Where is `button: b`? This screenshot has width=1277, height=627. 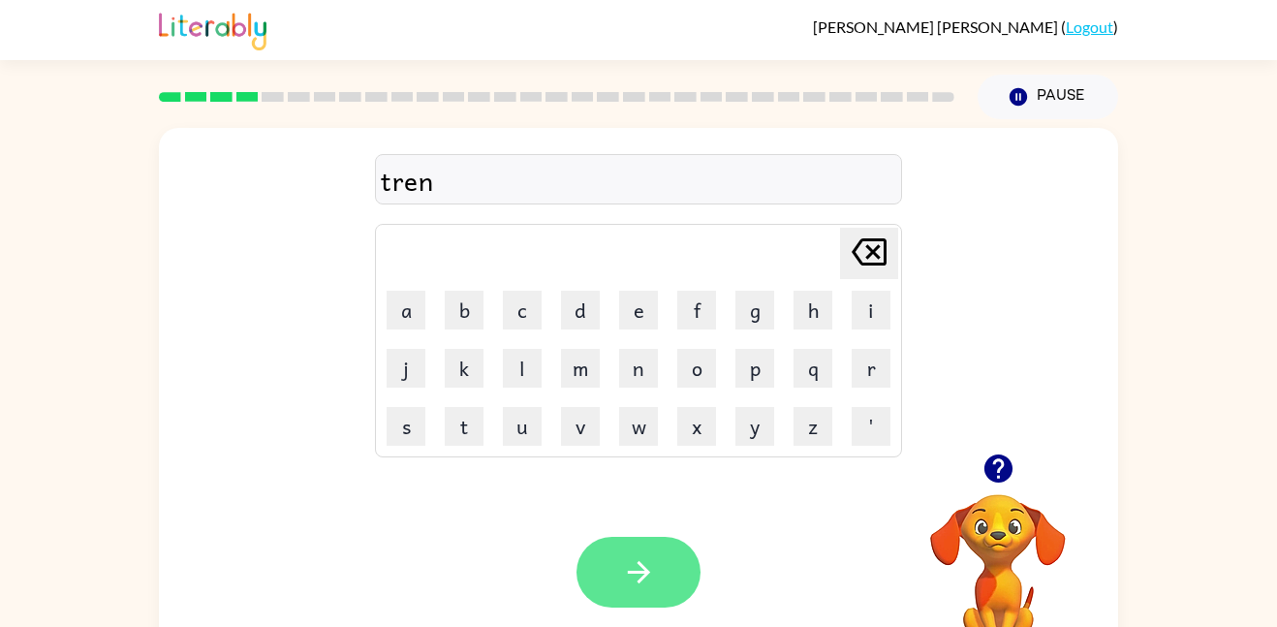
button: b is located at coordinates (464, 310).